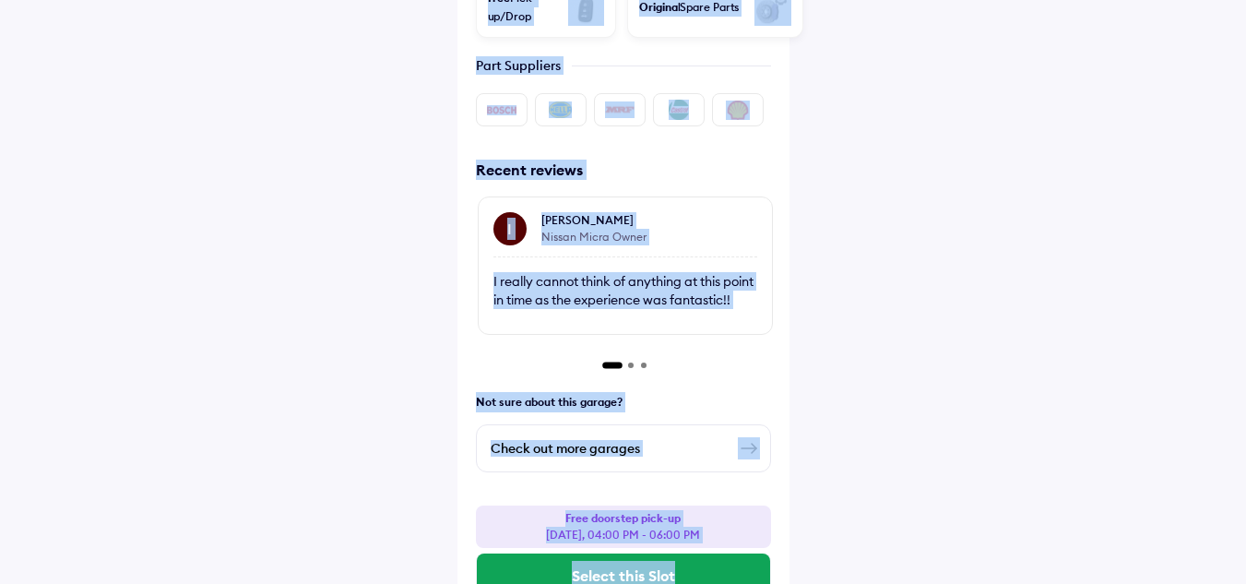  Describe the element at coordinates (625, 291) in the screenshot. I see `div: I really cannot think of anything at this point in time as the experience was fantastic!!` at that location.